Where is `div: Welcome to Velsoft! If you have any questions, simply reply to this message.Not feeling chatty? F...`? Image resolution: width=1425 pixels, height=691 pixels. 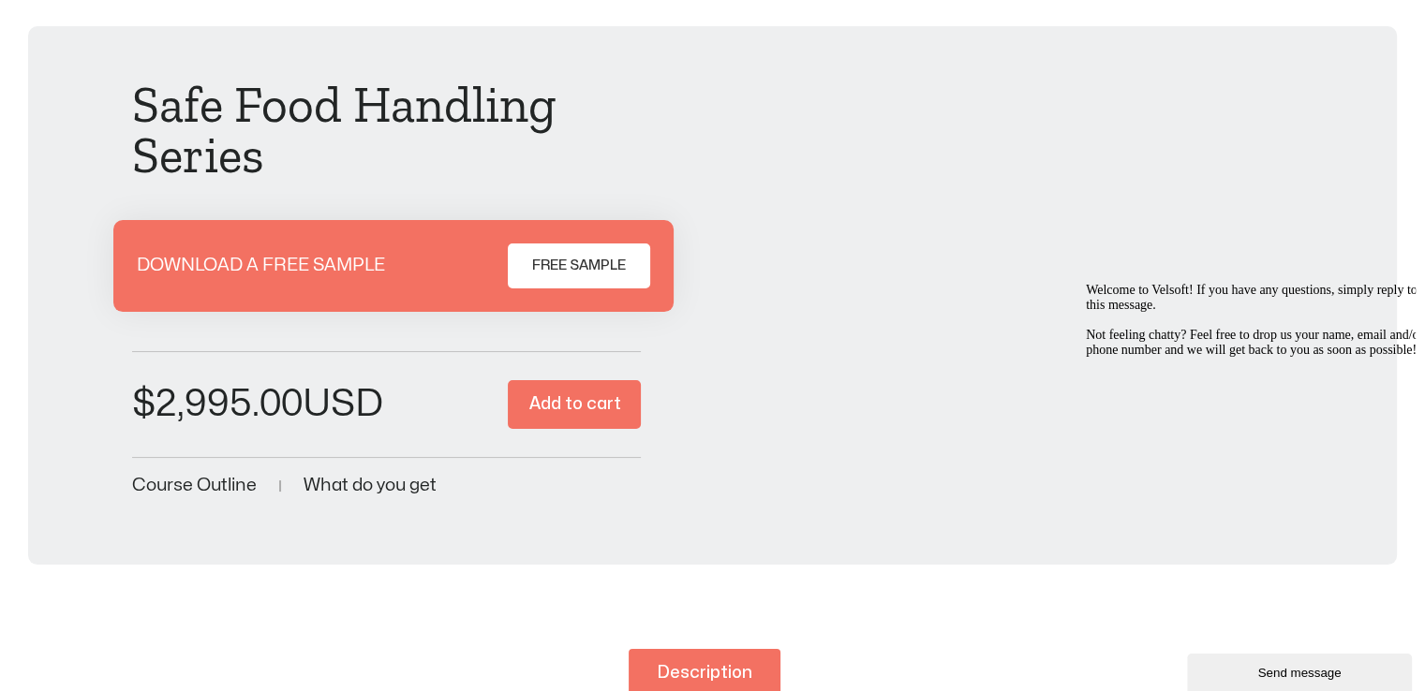 div: Welcome to Velsoft! If you have any questions, simply reply to this message.Not feeling chatty? F... is located at coordinates (176, 45).